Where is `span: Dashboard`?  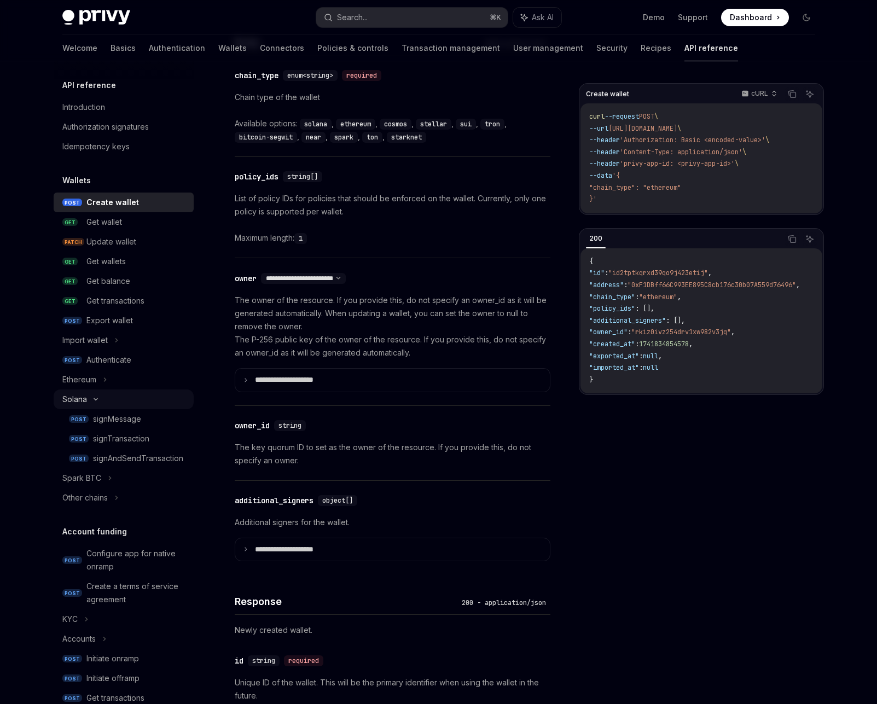
span: Dashboard is located at coordinates (750, 18).